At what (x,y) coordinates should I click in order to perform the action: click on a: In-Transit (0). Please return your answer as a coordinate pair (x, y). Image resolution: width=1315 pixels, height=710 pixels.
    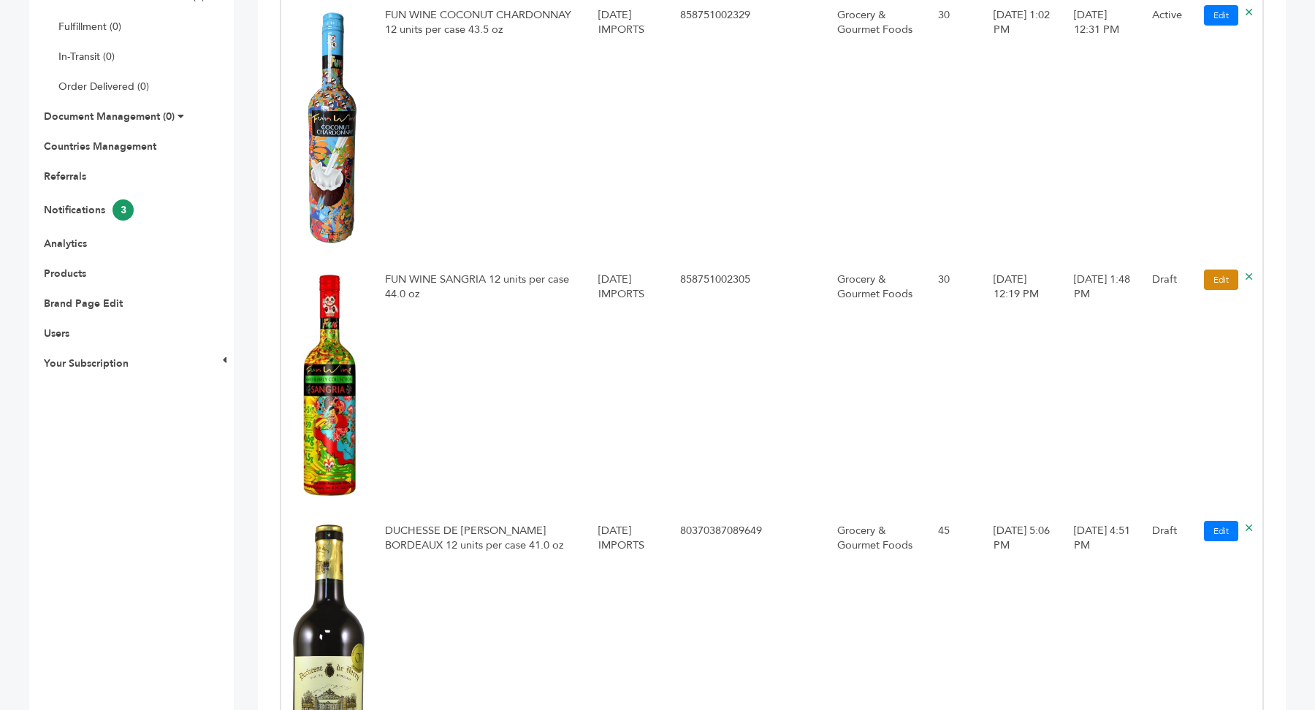
    Looking at the image, I should click on (86, 56).